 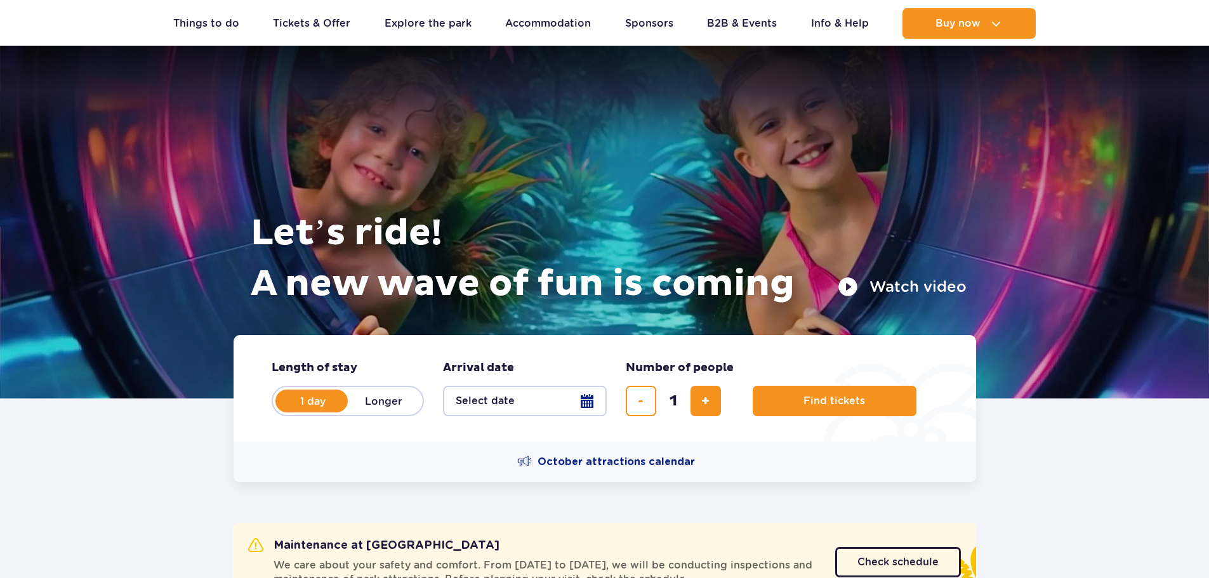 What do you see at coordinates (312, 23) in the screenshot?
I see `a: Tickets & Offer` at bounding box center [312, 23].